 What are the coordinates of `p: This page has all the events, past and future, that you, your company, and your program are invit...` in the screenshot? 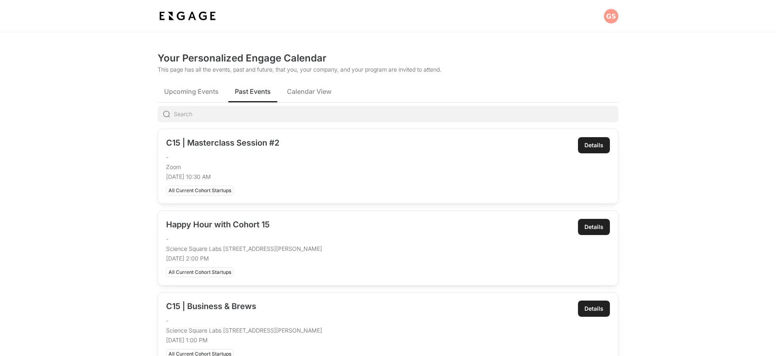 It's located at (388, 70).